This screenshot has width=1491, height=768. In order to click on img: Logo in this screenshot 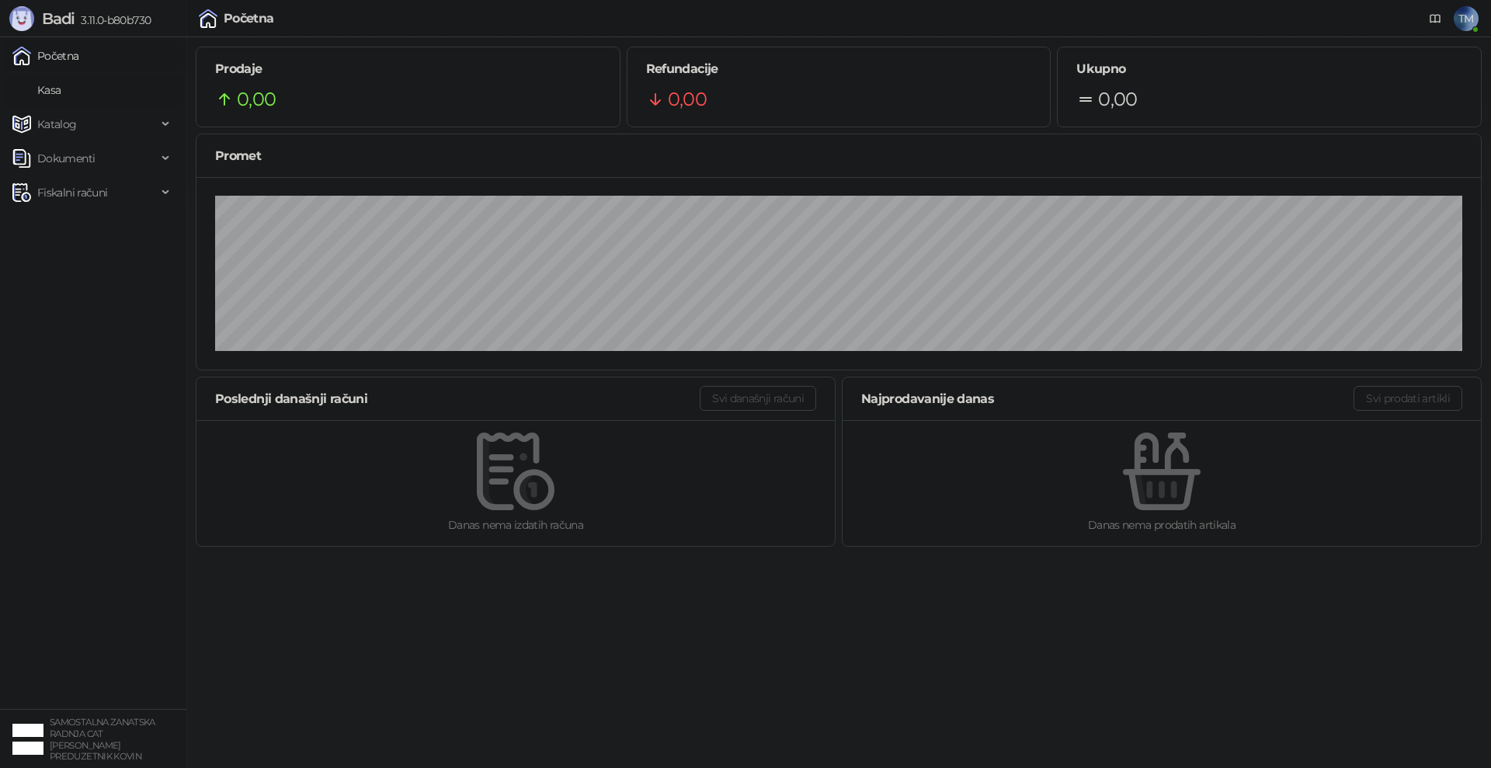, I will do `click(22, 19)`.